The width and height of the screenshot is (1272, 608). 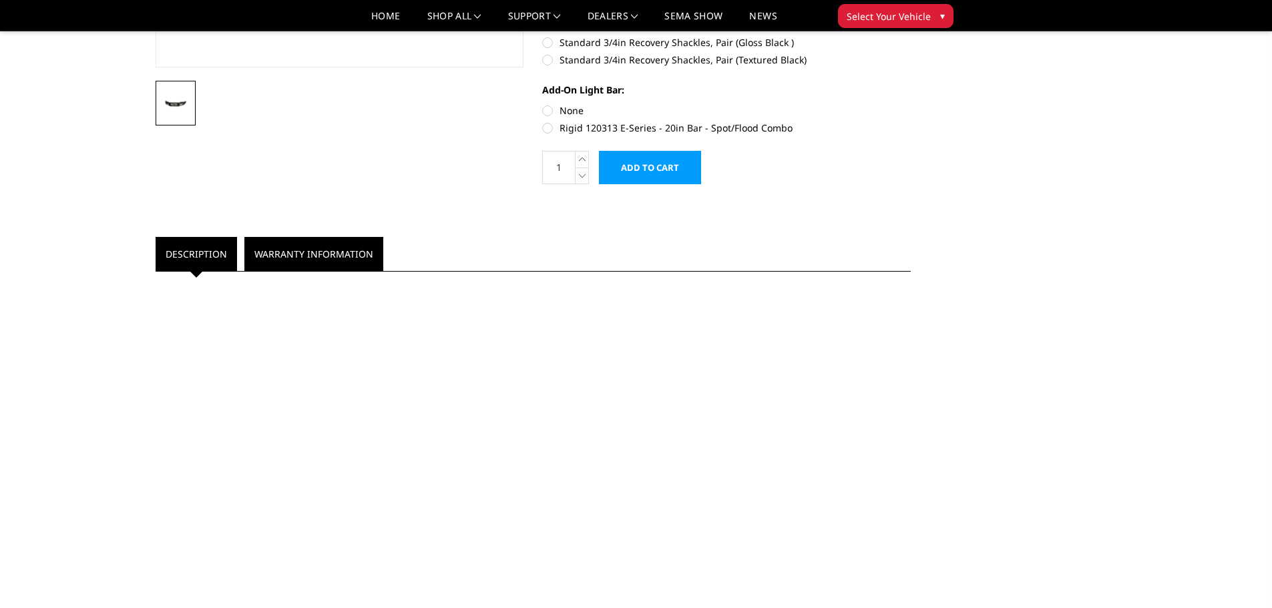 What do you see at coordinates (650, 168) in the screenshot?
I see `input: Add to Cart` at bounding box center [650, 168].